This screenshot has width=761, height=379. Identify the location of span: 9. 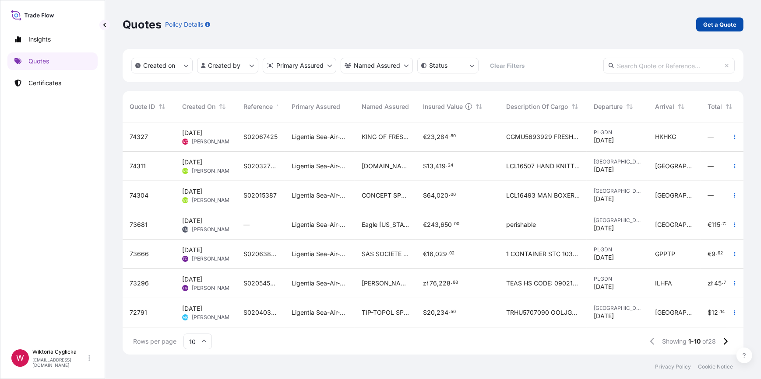
(713, 254).